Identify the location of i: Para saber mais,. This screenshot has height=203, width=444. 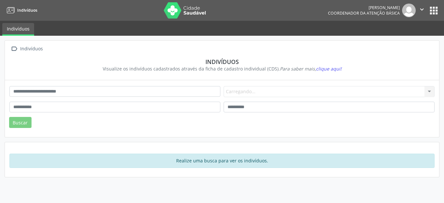
(311, 69).